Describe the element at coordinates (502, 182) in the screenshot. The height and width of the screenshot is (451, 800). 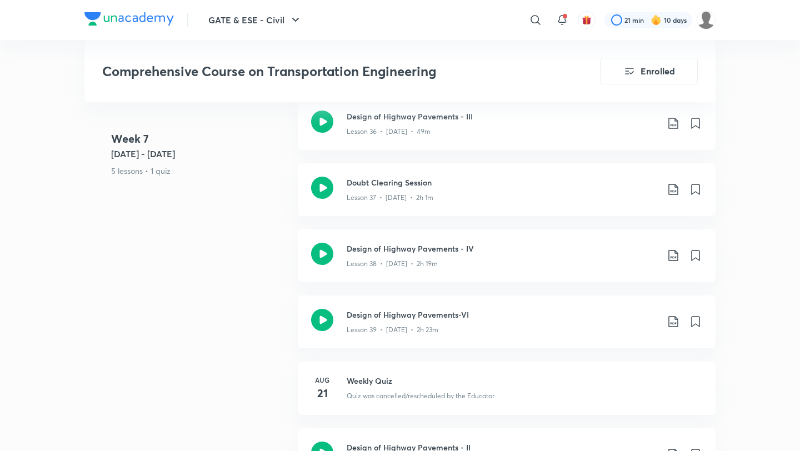
I see `h3: Doubt Clearing Session` at that location.